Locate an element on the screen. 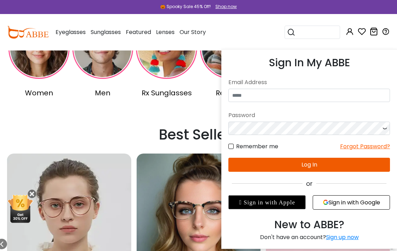 The image size is (397, 251). img: abbeglasses.com is located at coordinates (28, 32).